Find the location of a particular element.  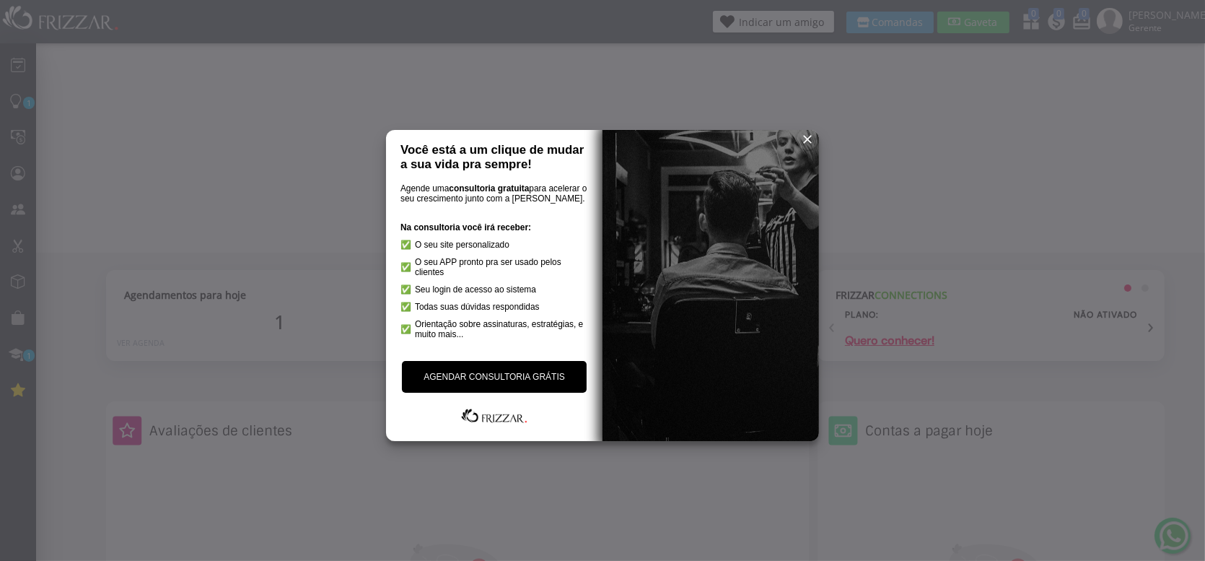

img: Frizzar is located at coordinates (494, 416).